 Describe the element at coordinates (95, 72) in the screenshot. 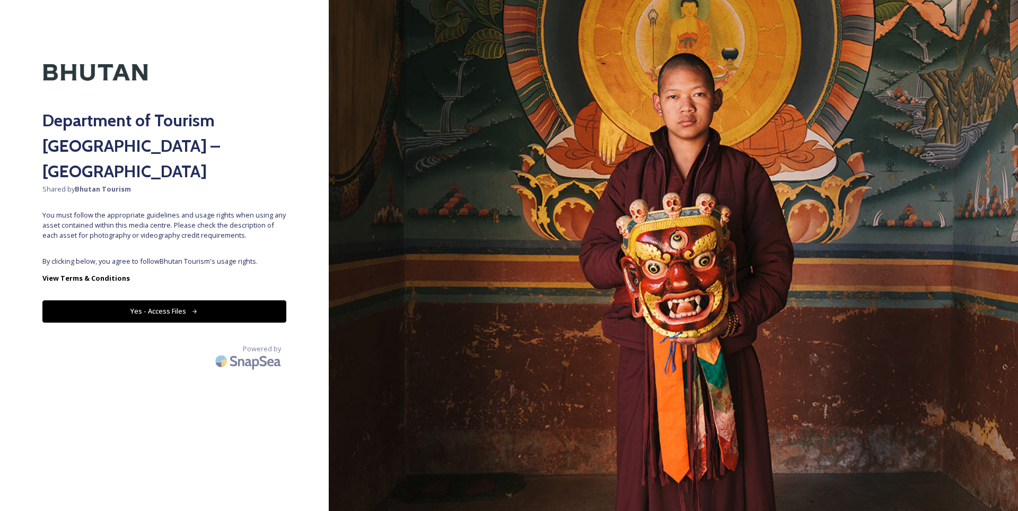

I see `img: Kingdom-of-Bhutan-Logo.png` at that location.